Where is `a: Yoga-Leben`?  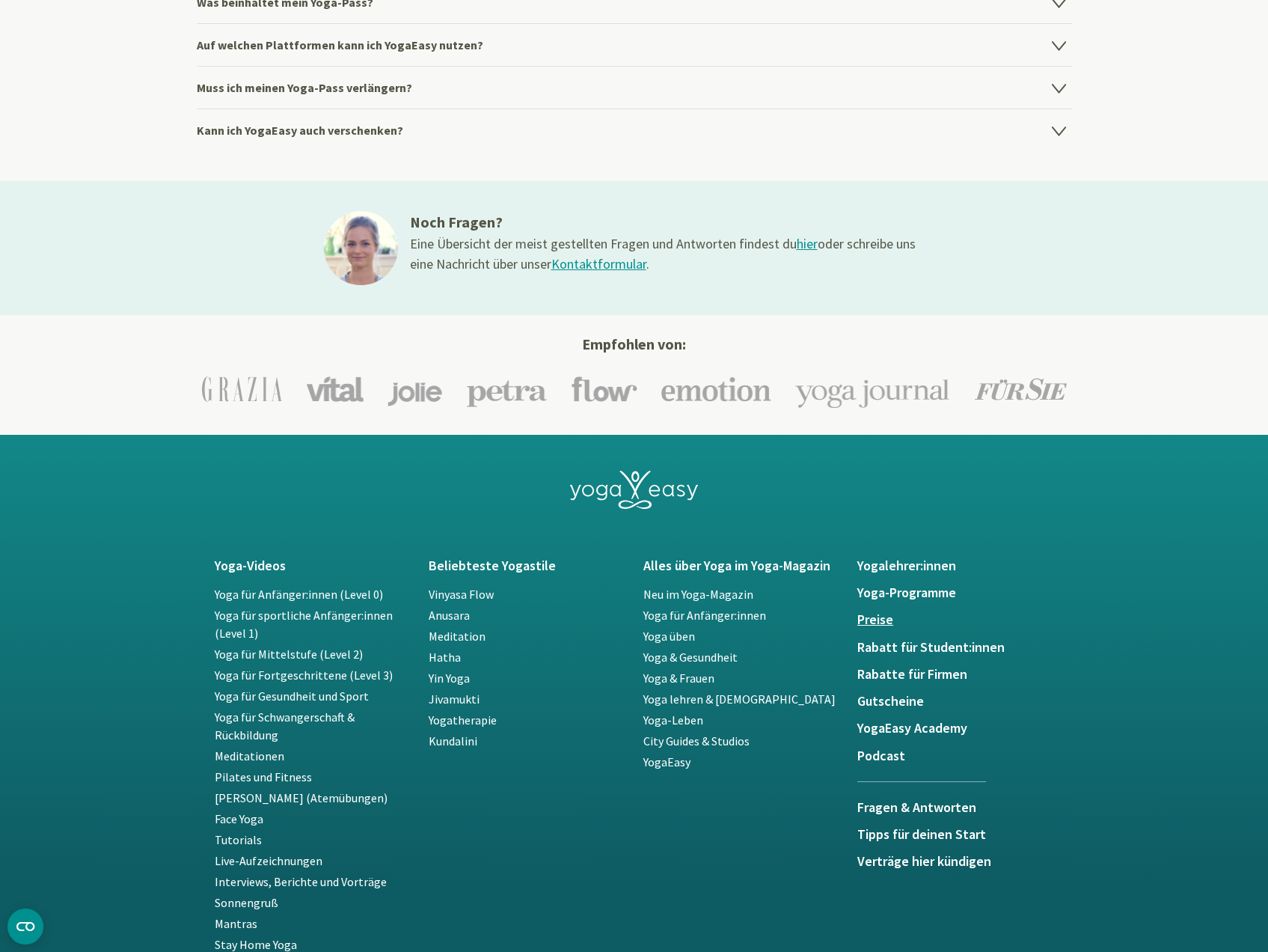 a: Yoga-Leben is located at coordinates (673, 720).